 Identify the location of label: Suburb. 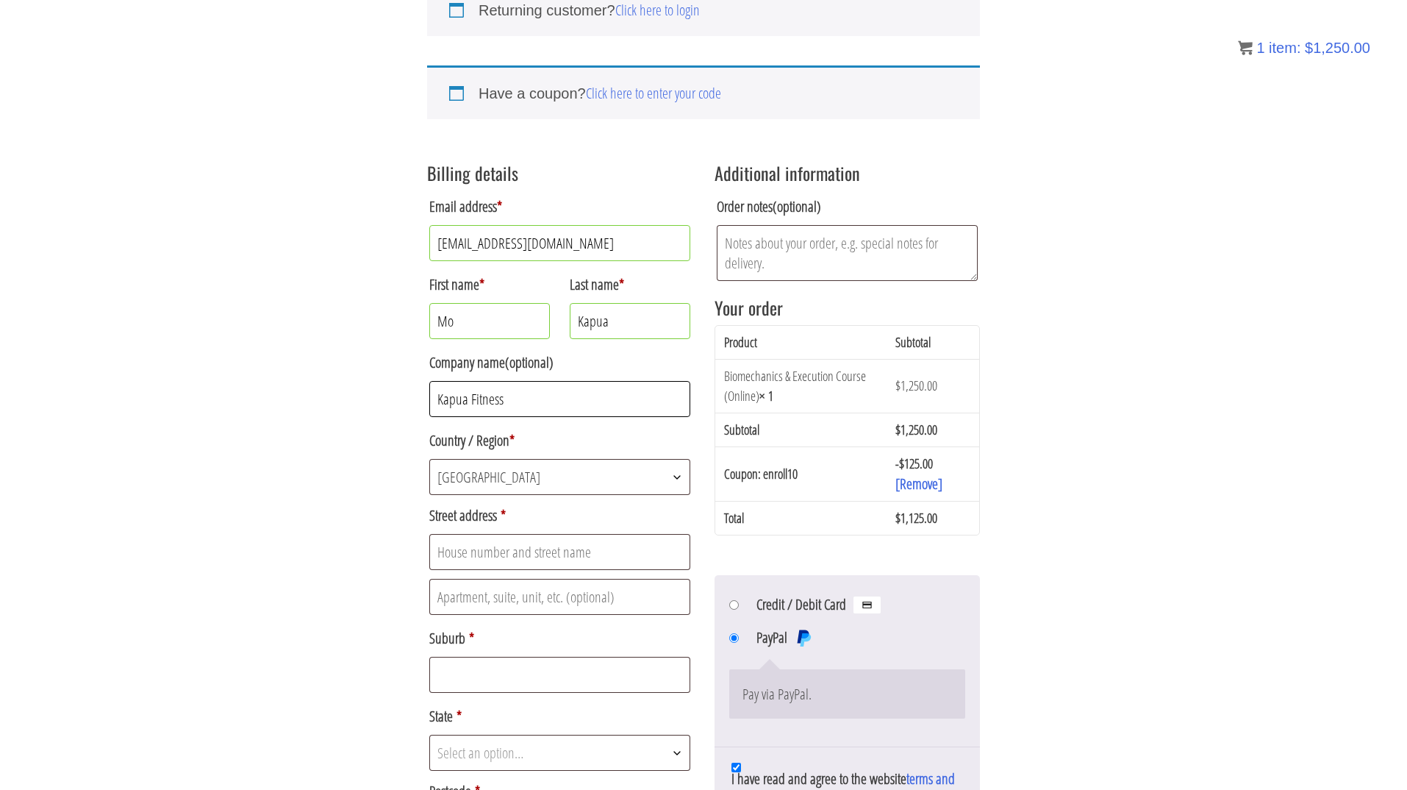
(560, 638).